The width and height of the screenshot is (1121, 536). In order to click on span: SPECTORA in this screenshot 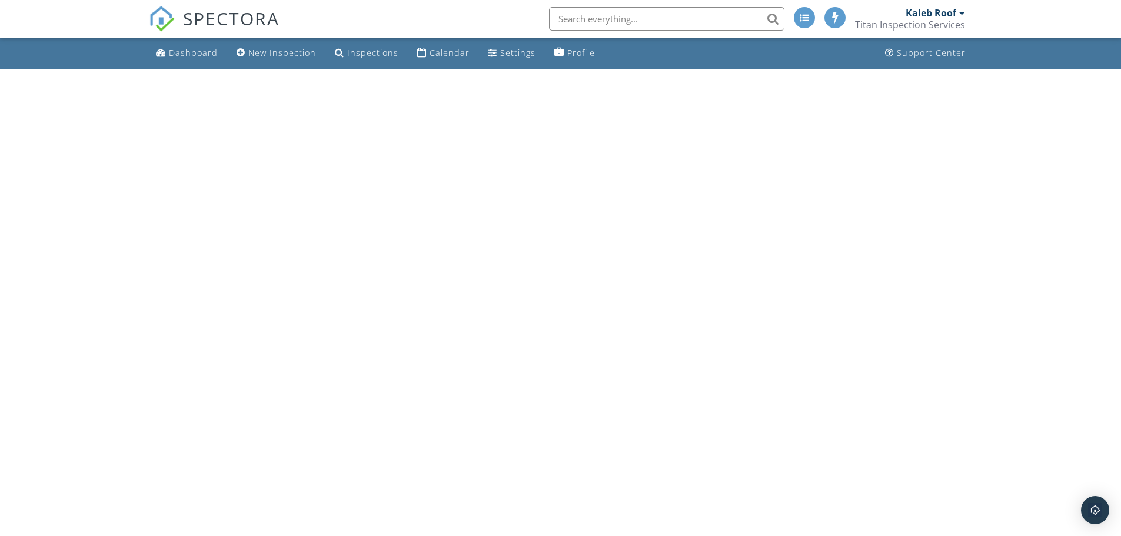, I will do `click(231, 18)`.